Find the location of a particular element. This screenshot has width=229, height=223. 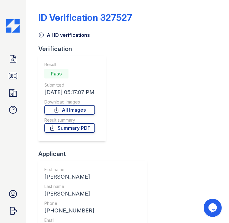

div: Pass is located at coordinates (56, 74).